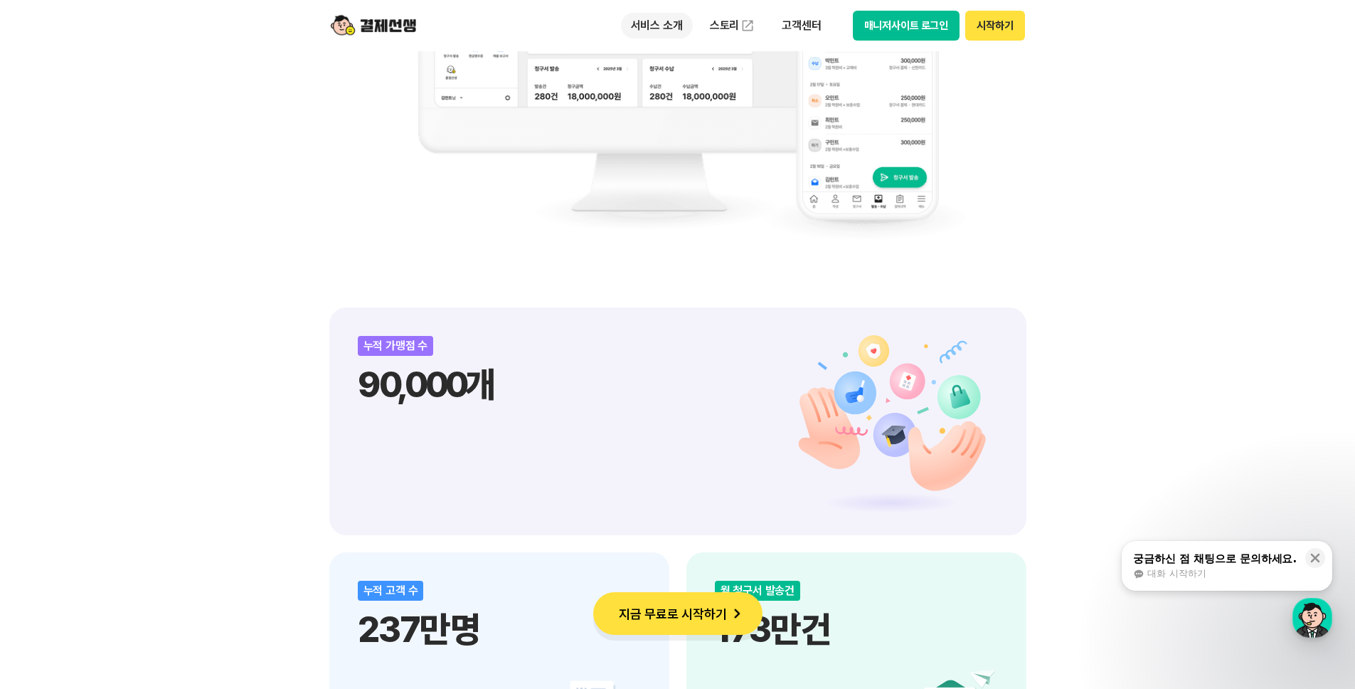 The image size is (1355, 689). What do you see at coordinates (499, 629) in the screenshot?
I see `p: 237만명` at bounding box center [499, 629].